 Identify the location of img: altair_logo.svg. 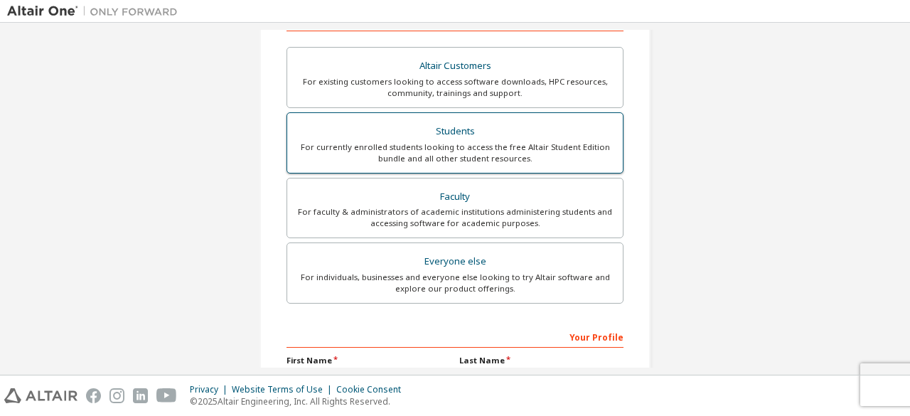
(41, 395).